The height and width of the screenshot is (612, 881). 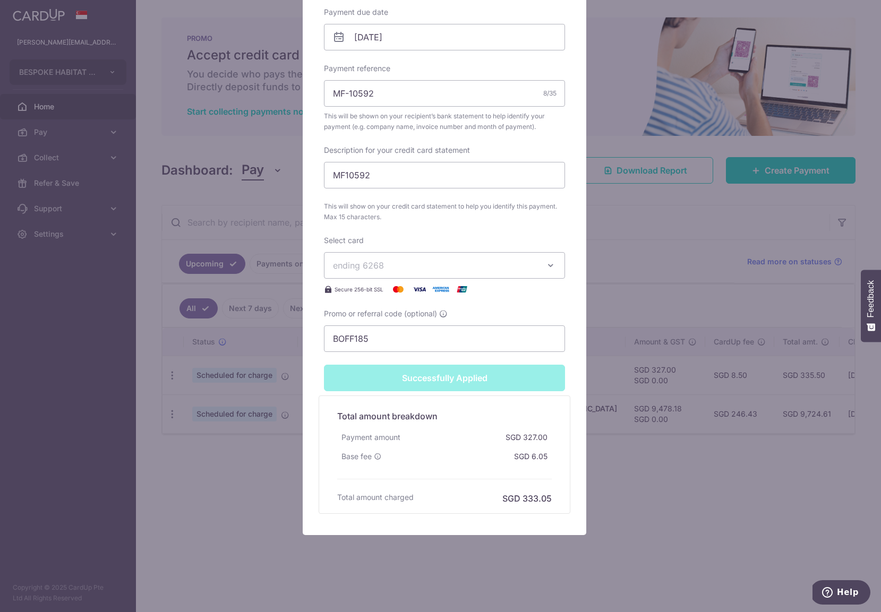 What do you see at coordinates (420, 289) in the screenshot?
I see `img: Visa` at bounding box center [420, 289].